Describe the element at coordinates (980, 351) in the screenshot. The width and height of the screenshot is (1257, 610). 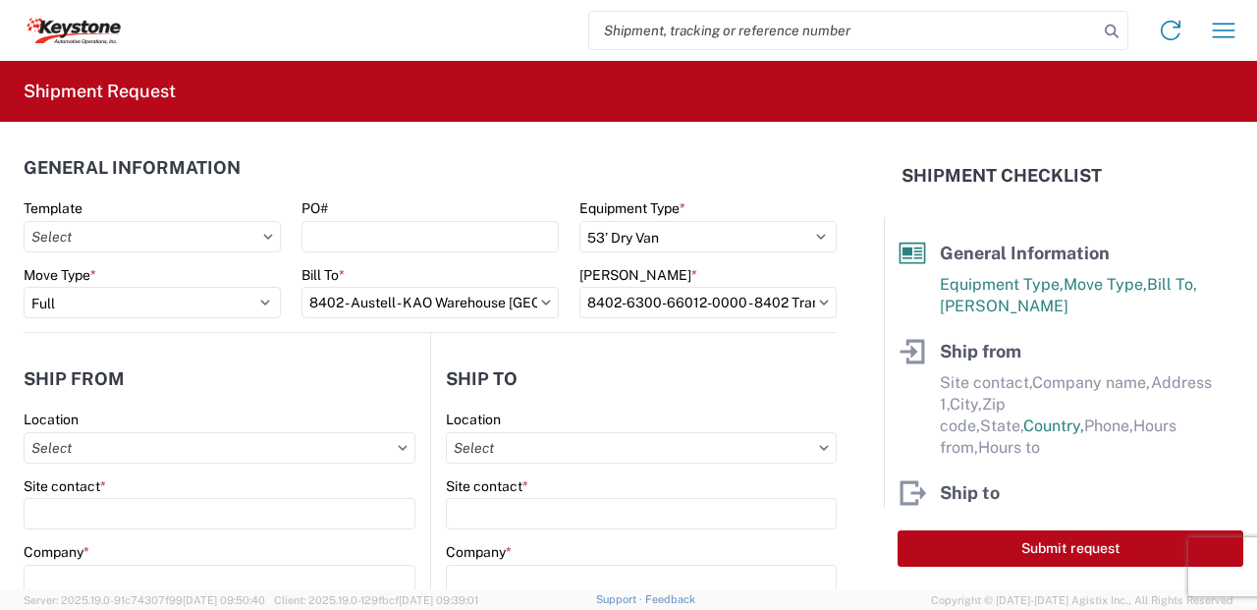
I see `span: Ship from` at that location.